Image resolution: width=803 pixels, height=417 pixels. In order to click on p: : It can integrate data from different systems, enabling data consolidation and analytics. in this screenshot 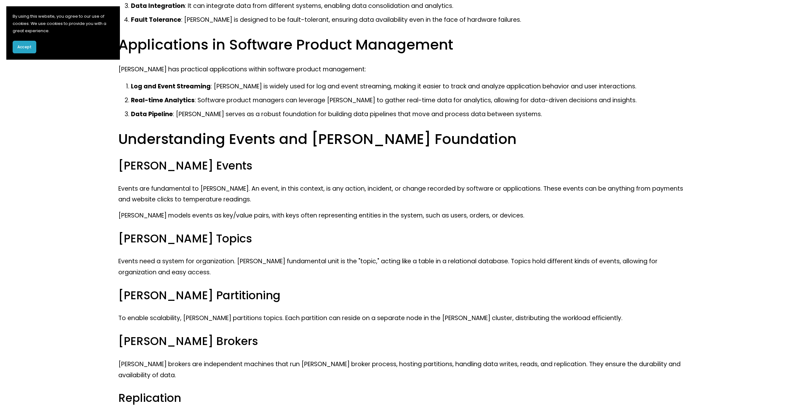, I will do `click(408, 6)`.